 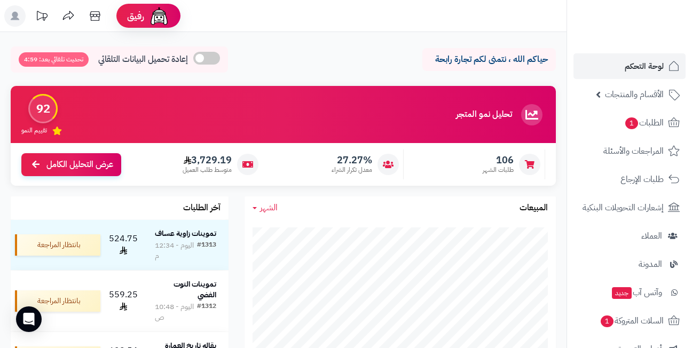 What do you see at coordinates (629, 66) in the screenshot?
I see `a: لوحة التحكم` at bounding box center [629, 66].